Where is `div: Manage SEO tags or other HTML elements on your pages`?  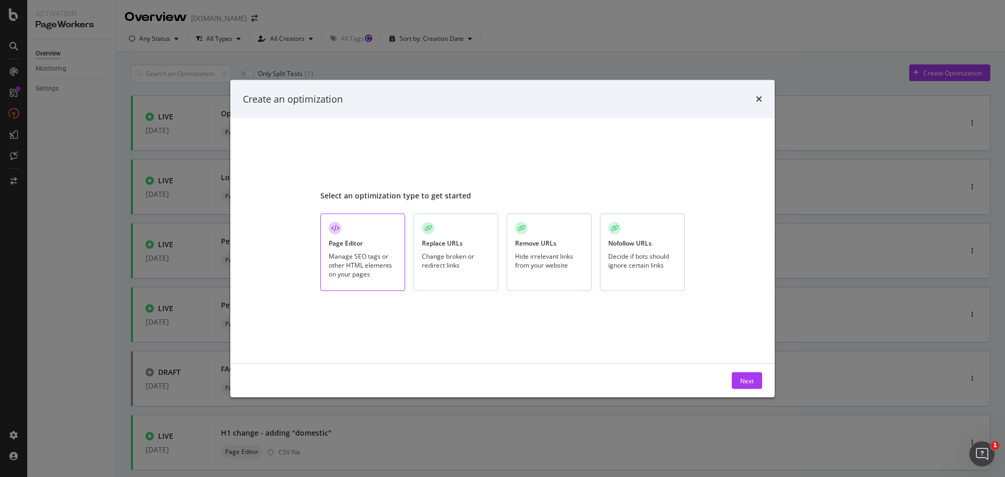
div: Manage SEO tags or other HTML elements on your pages is located at coordinates (363, 265).